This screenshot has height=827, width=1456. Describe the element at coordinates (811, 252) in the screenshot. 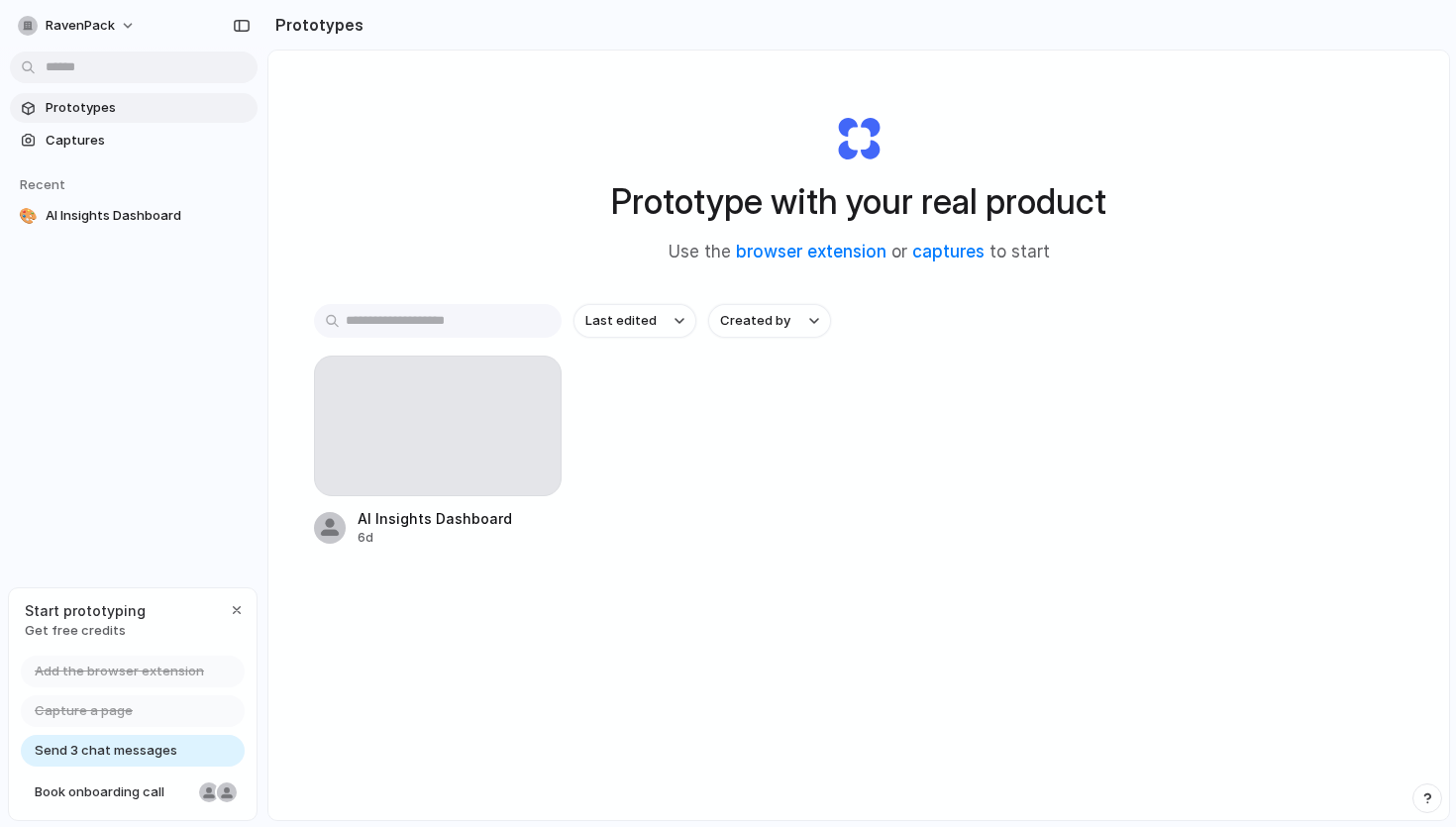

I see `a: browser extension` at that location.